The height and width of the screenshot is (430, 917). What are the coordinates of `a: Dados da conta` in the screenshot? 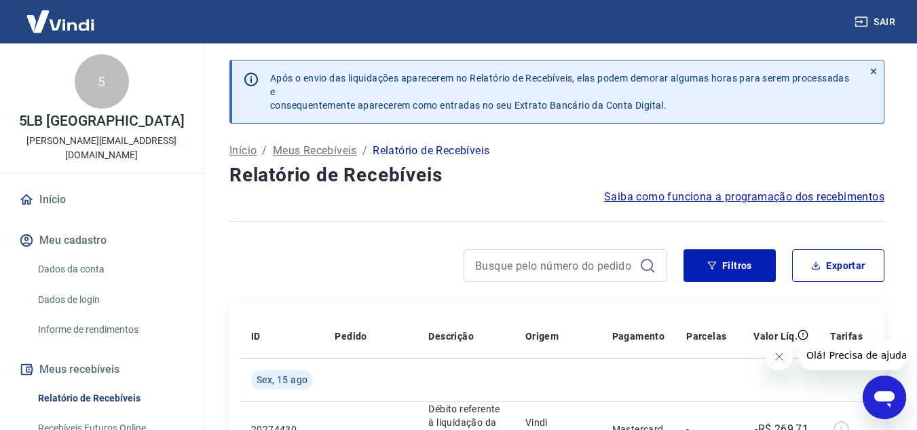 It's located at (109, 269).